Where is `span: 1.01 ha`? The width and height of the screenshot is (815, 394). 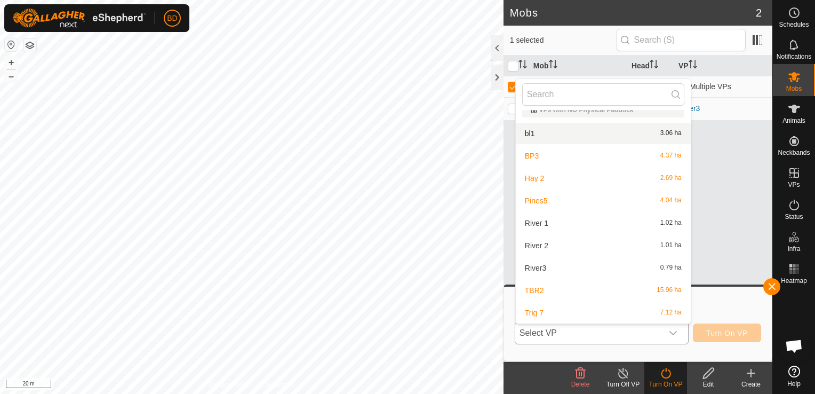
span: 1.01 ha is located at coordinates (671, 245).